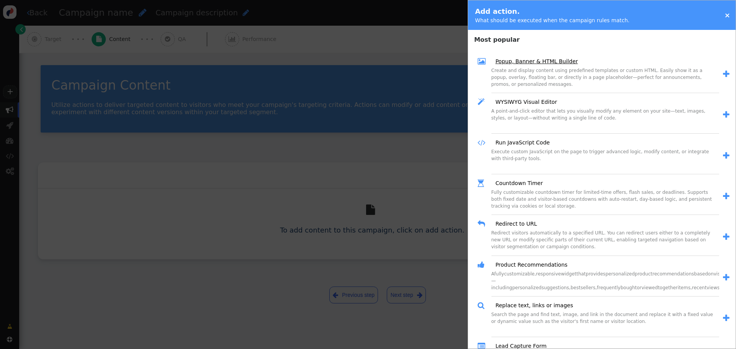  I want to click on span: on, so click(711, 274).